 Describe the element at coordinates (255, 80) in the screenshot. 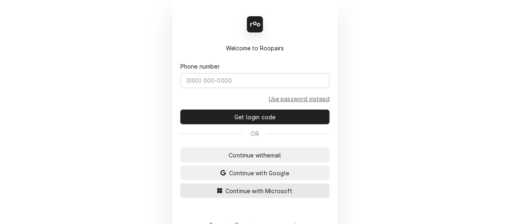

I see `input: (000) 000-0000` at that location.